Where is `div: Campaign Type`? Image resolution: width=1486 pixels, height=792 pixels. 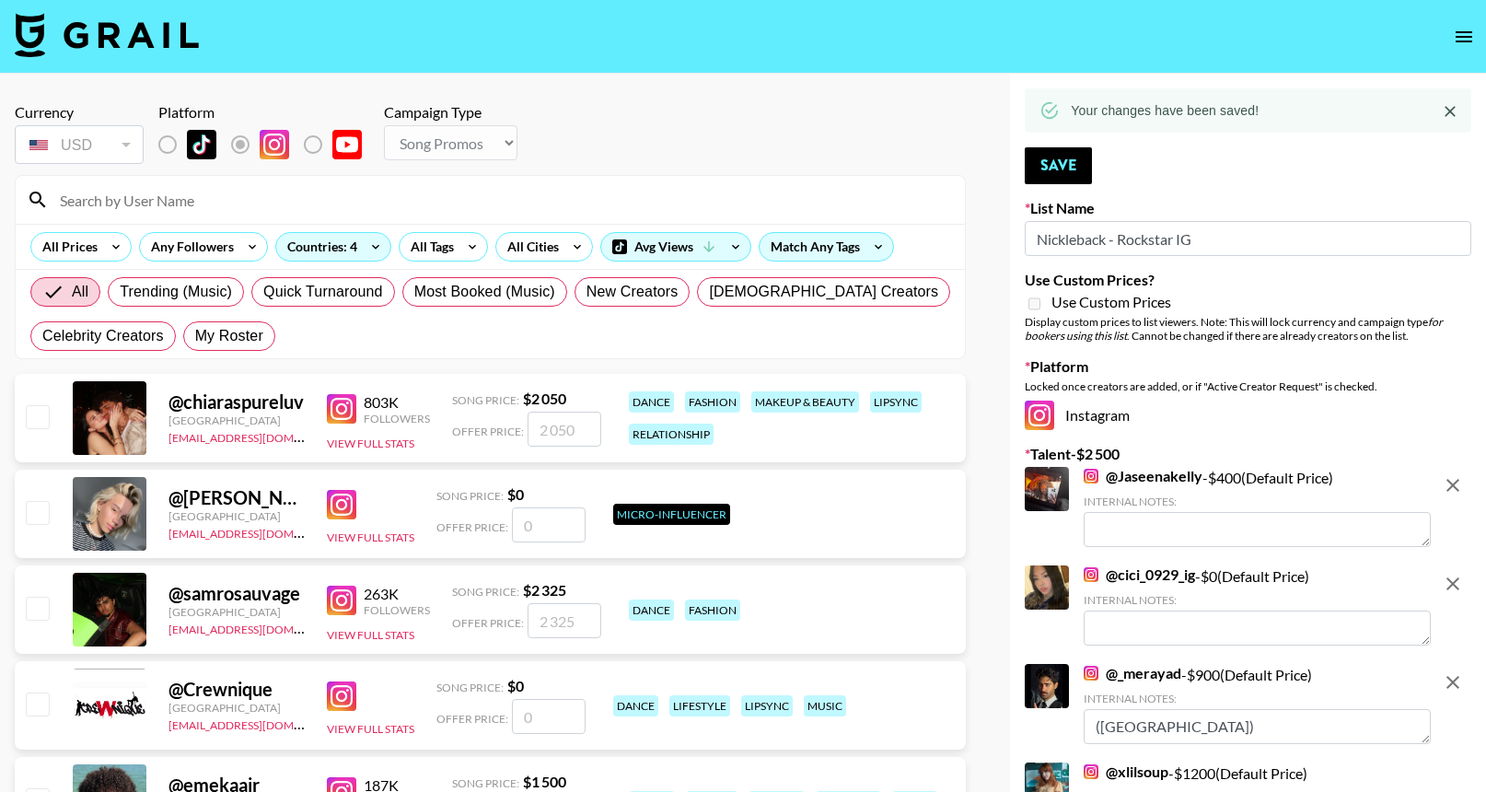 div: Campaign Type is located at coordinates (450, 112).